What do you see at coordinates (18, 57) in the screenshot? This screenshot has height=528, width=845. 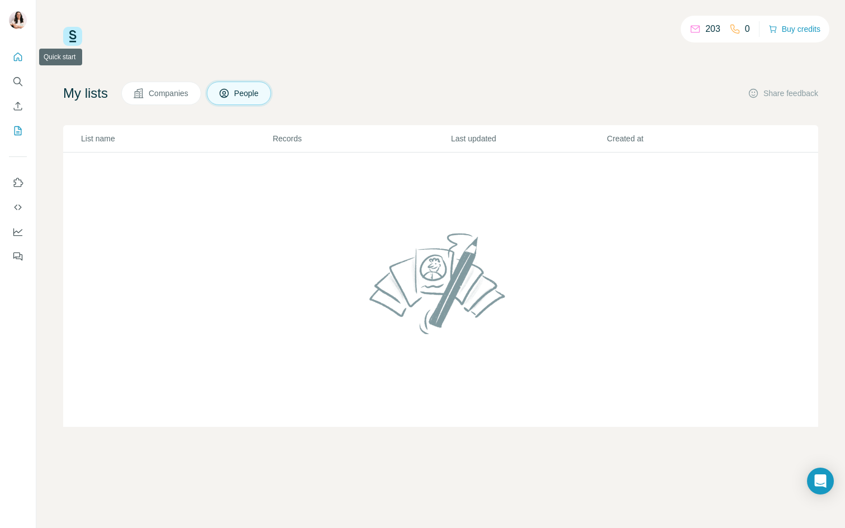 I see `button: Quick start` at bounding box center [18, 57].